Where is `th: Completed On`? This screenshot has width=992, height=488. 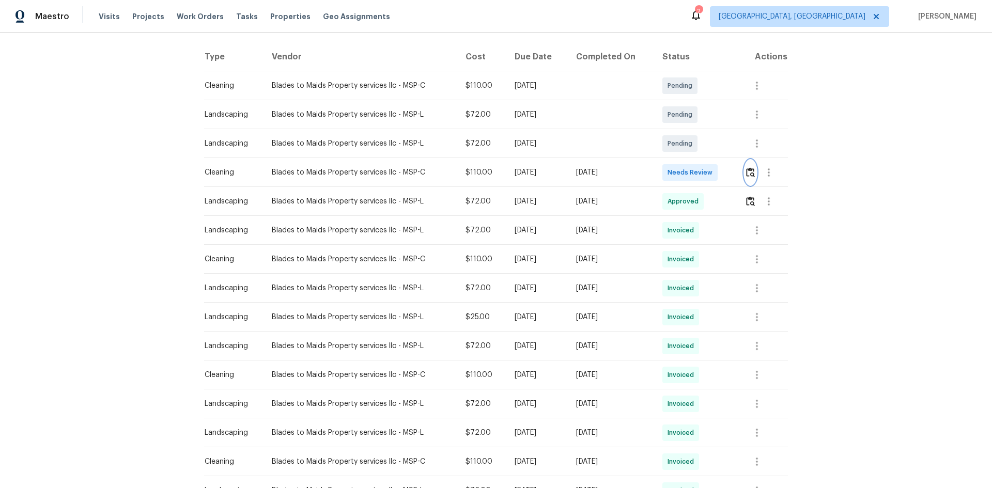
th: Completed On is located at coordinates (611, 57).